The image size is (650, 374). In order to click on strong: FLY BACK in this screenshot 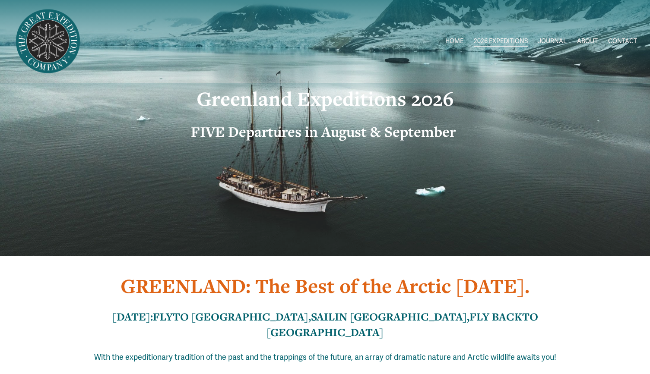, I will do `click(496, 317)`.